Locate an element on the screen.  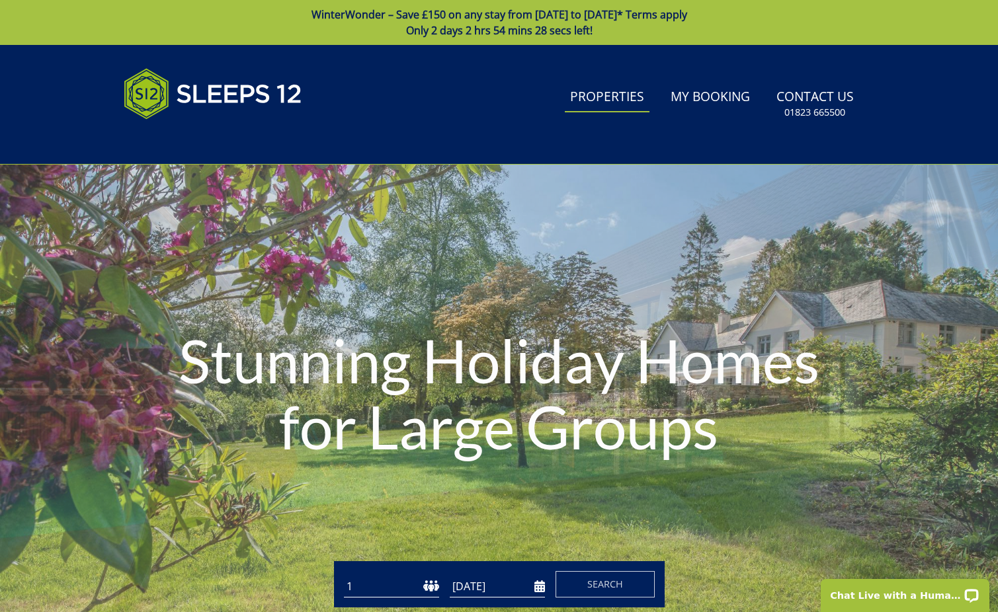
input: Arrival Date is located at coordinates (497, 587).